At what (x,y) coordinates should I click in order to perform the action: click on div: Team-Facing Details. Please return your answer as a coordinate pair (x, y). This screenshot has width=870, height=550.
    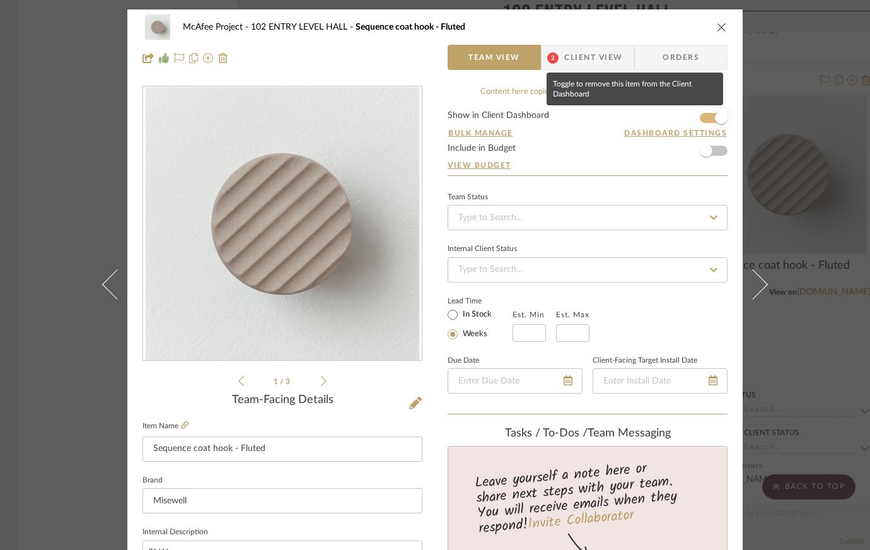
    Looking at the image, I should click on (282, 400).